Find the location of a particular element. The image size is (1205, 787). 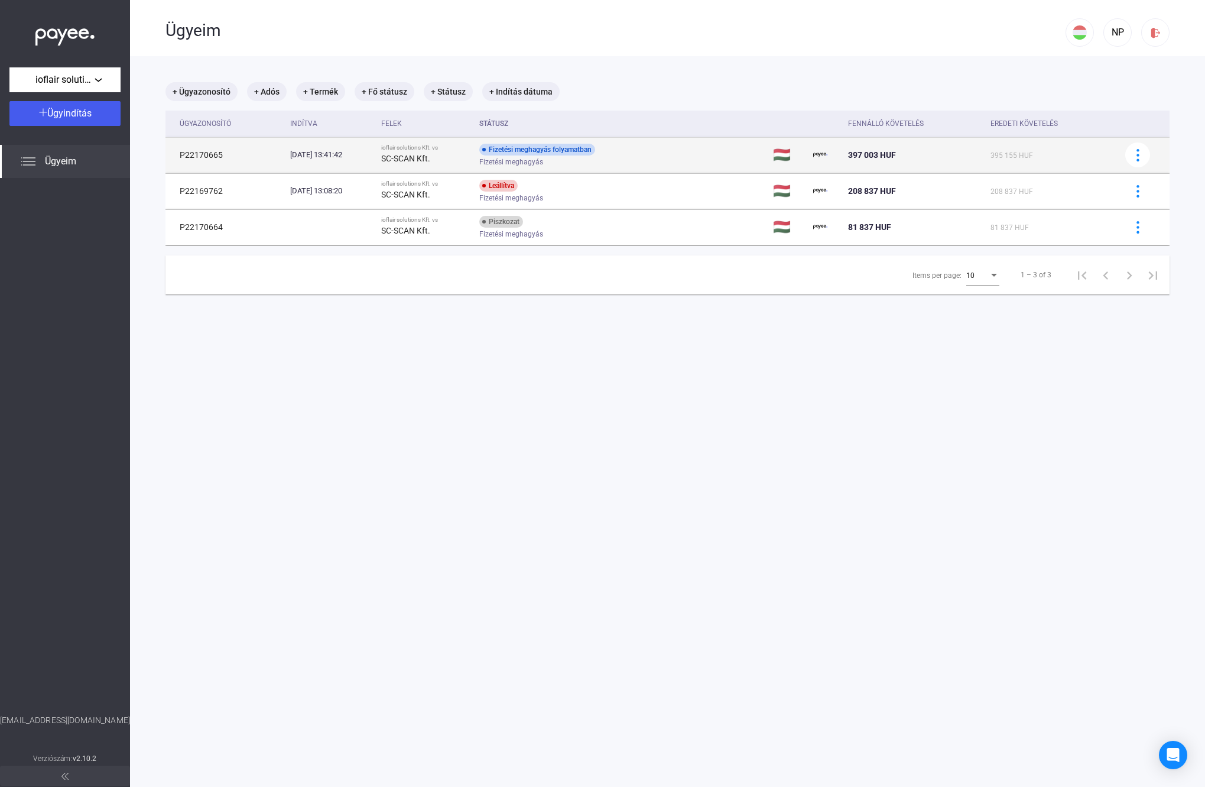

div: Leállítva is located at coordinates (498, 186).